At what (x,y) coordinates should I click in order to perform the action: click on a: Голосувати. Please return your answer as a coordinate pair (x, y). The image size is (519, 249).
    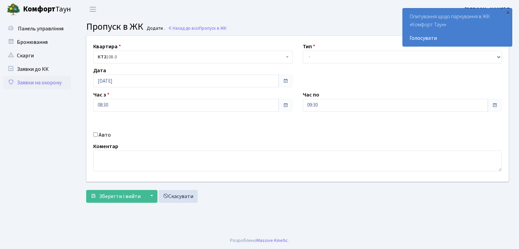
    Looking at the image, I should click on (457, 38).